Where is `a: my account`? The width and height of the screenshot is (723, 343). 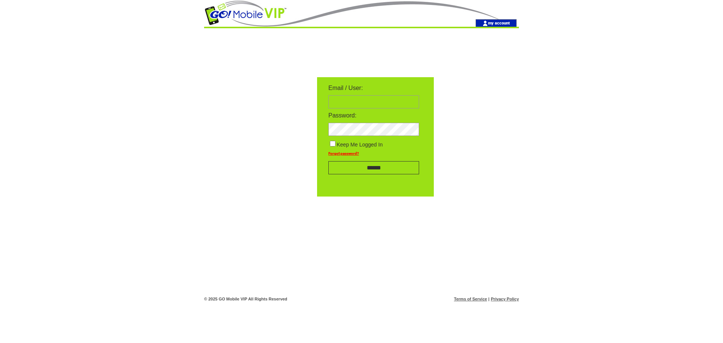 a: my account is located at coordinates (499, 23).